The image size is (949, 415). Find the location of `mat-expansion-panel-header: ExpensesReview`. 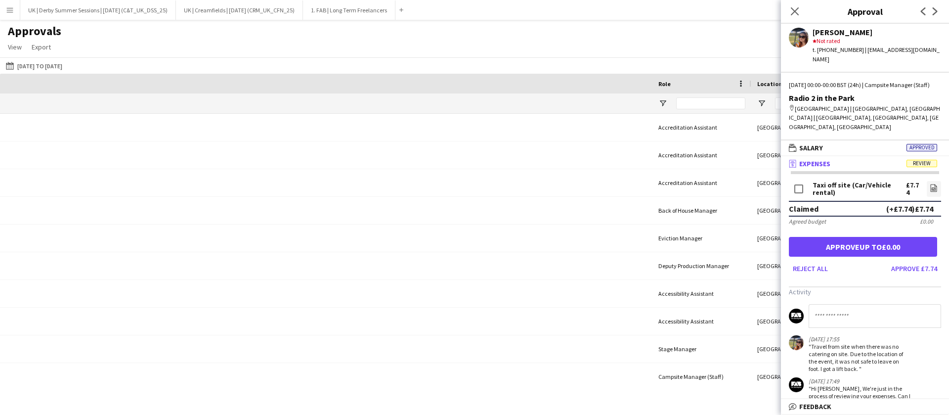

mat-expansion-panel-header: ExpensesReview is located at coordinates (865, 164).